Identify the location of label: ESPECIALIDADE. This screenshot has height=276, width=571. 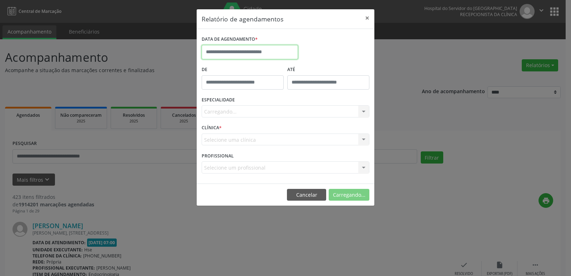
(218, 100).